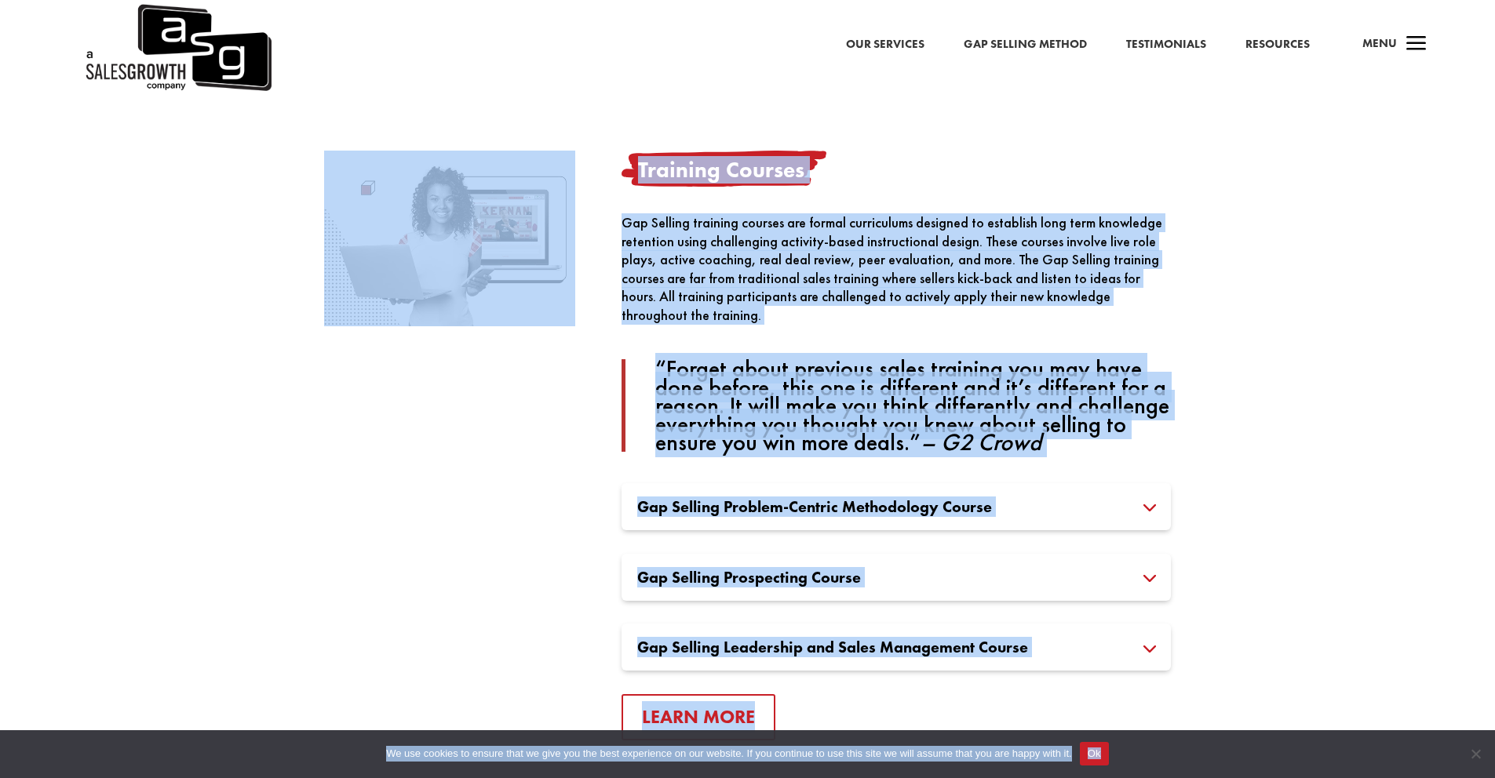  Describe the element at coordinates (896, 578) in the screenshot. I see `h3: Gap Selling Prospecting Course` at that location.